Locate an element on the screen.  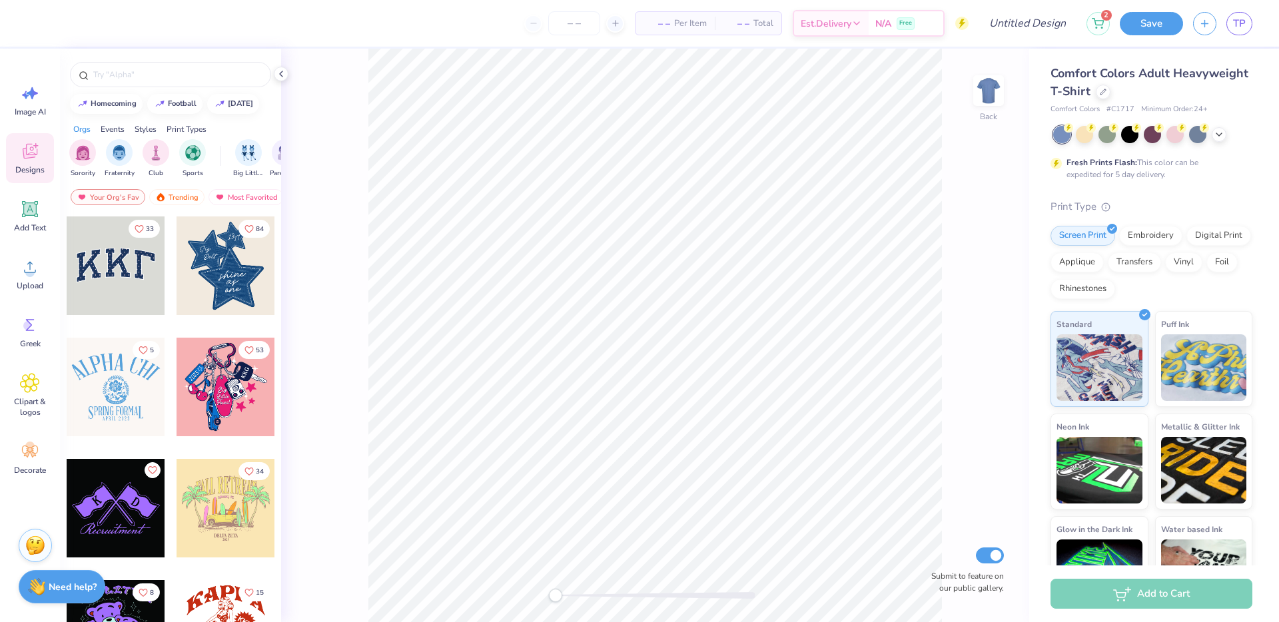
a: TP is located at coordinates (1239, 23).